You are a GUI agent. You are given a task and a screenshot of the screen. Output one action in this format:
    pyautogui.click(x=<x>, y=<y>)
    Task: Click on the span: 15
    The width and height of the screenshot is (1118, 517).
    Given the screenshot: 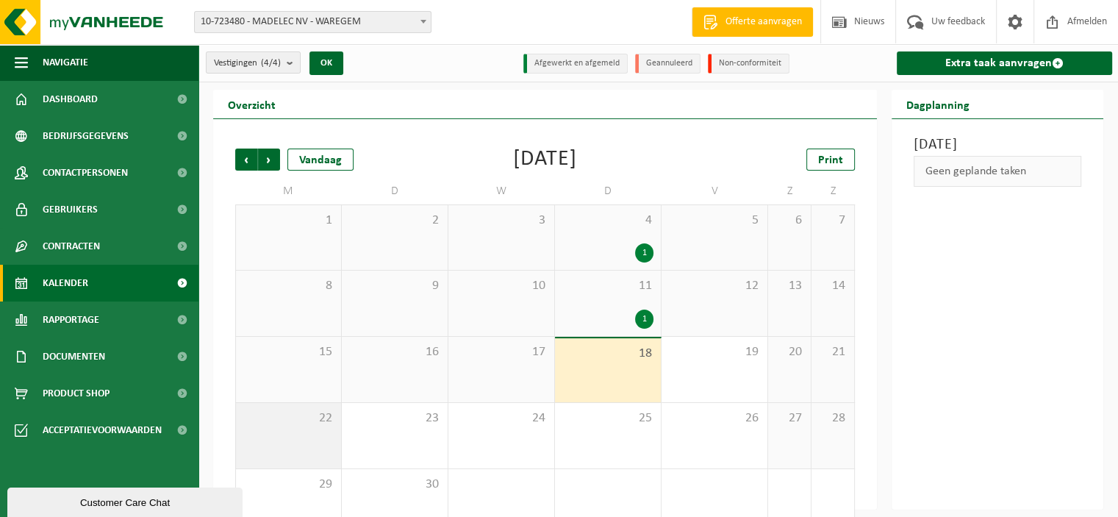 What is the action you would take?
    pyautogui.click(x=288, y=352)
    